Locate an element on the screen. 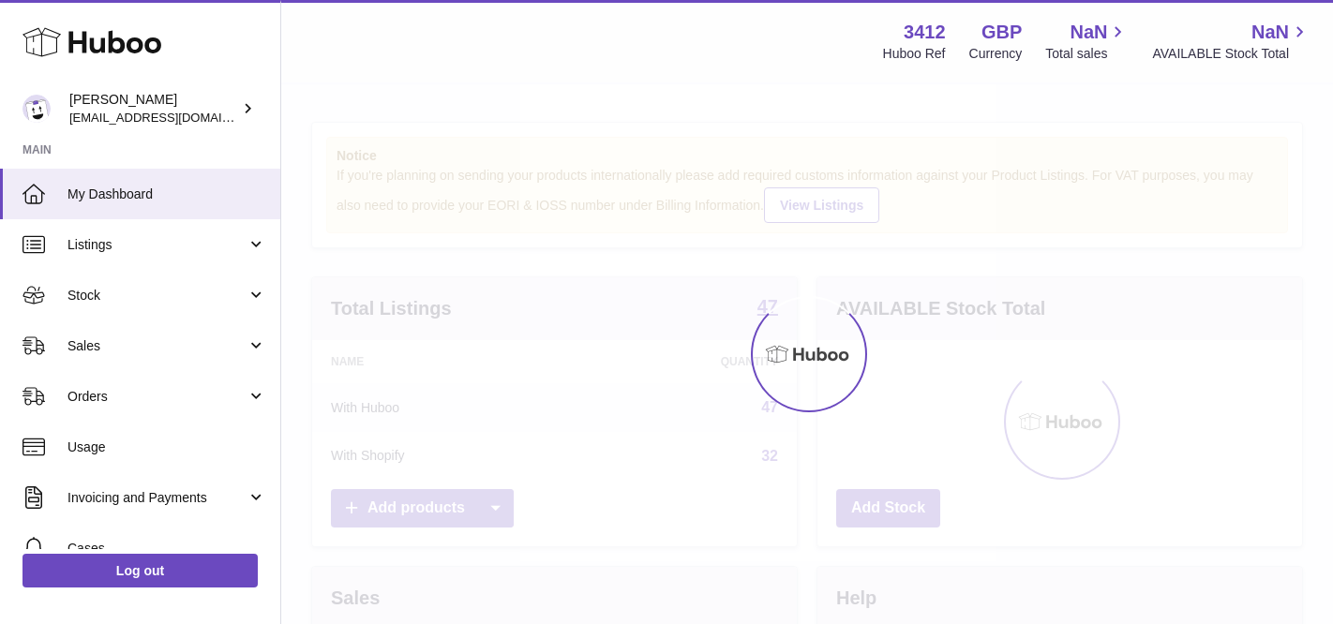  span: My Dashboard is located at coordinates (167, 194).